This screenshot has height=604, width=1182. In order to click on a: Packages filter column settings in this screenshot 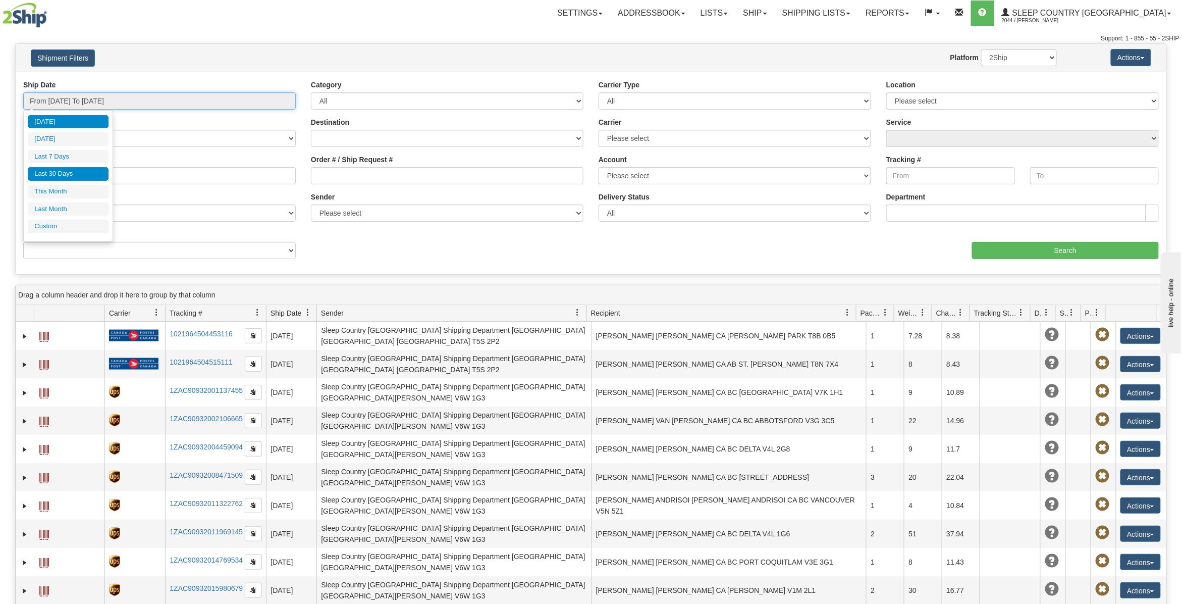, I will do `click(885, 312)`.